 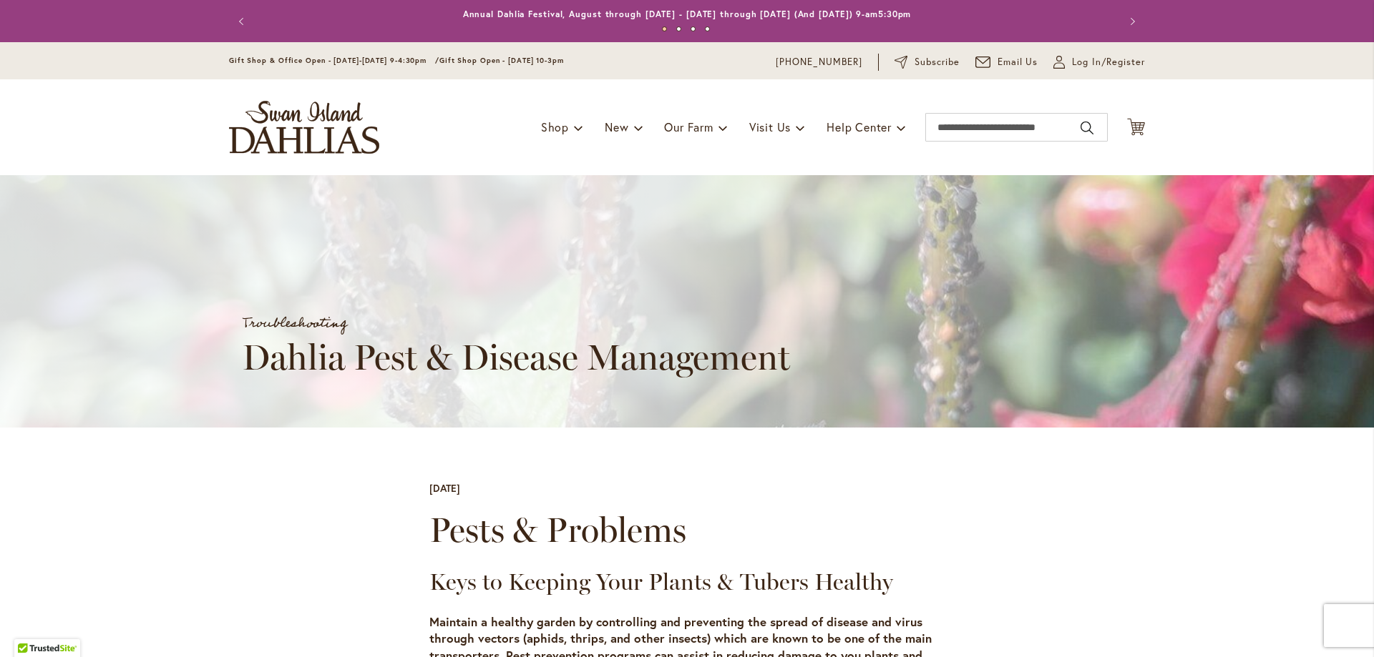 What do you see at coordinates (243, 21) in the screenshot?
I see `button: Previous` at bounding box center [243, 21].